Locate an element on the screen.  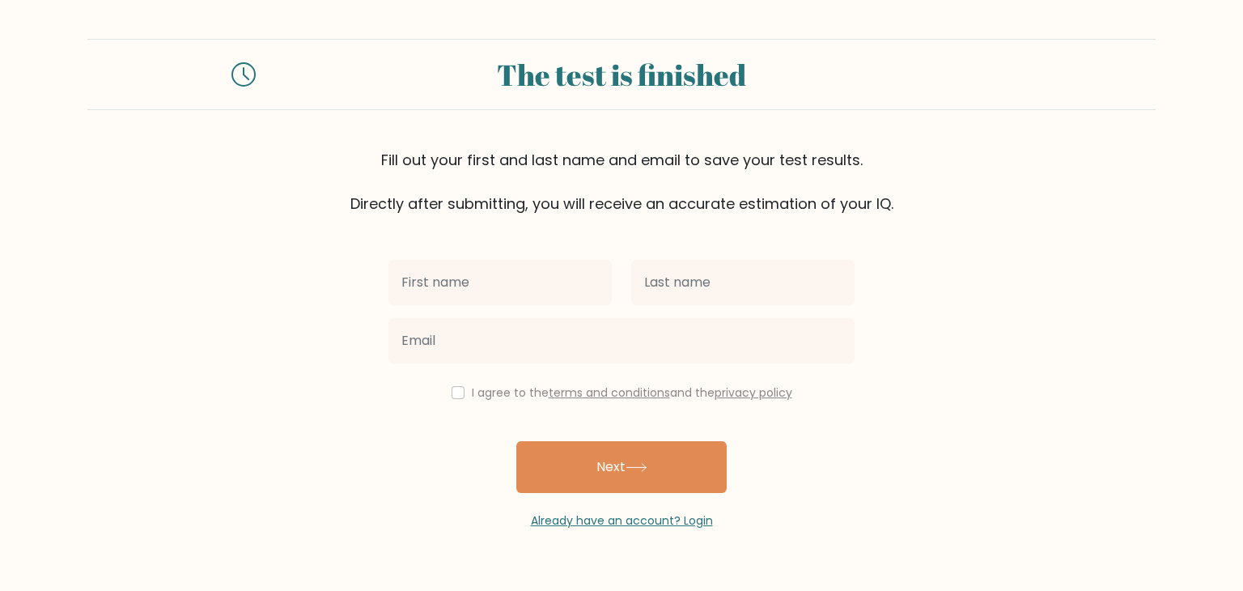
input: First name is located at coordinates (500, 282).